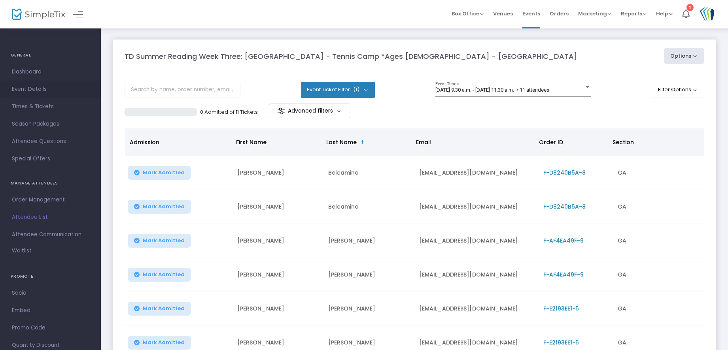 This screenshot has height=350, width=728. What do you see at coordinates (362, 142) in the screenshot?
I see `span: Sortable` at bounding box center [362, 142].